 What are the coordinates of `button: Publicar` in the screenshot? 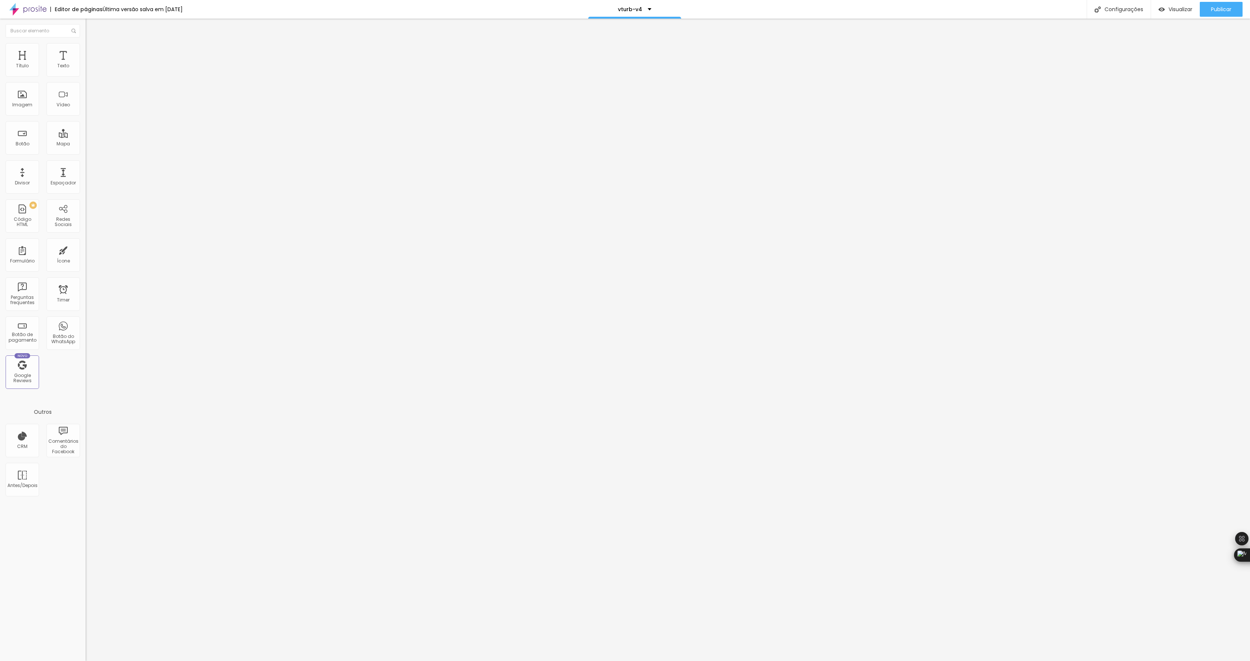 It's located at (1221, 9).